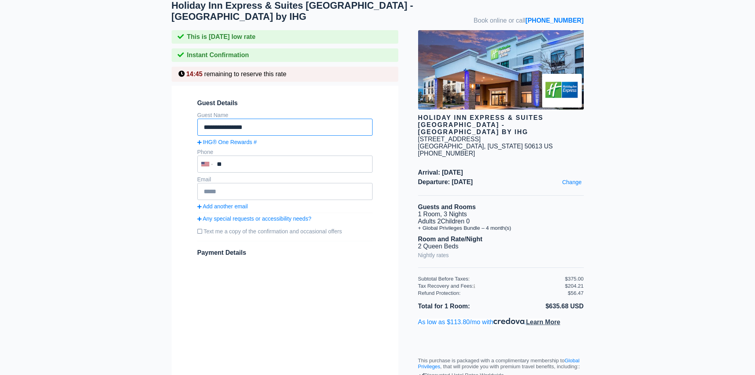 The image size is (755, 375). I want to click on label: Text me a copy of the confirmation and occasional offers, so click(285, 231).